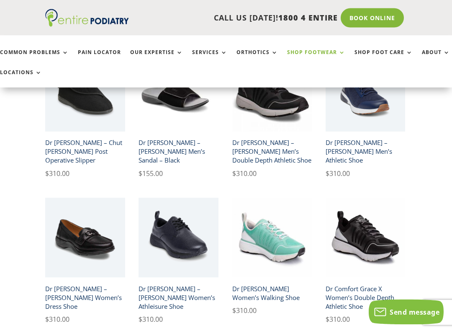  Describe the element at coordinates (384, 58) in the screenshot. I see `a: Shop Foot Care` at that location.